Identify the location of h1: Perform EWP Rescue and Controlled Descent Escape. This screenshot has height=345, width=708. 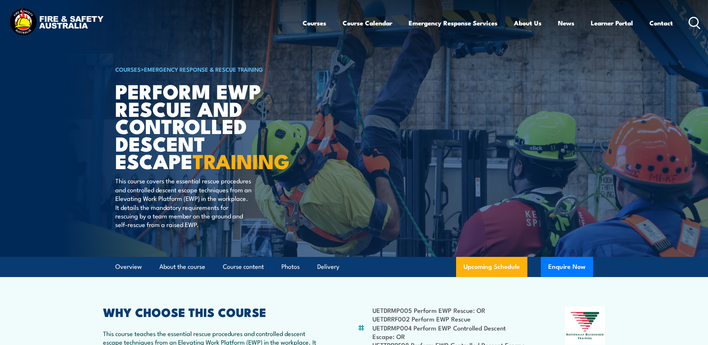
(207, 126).